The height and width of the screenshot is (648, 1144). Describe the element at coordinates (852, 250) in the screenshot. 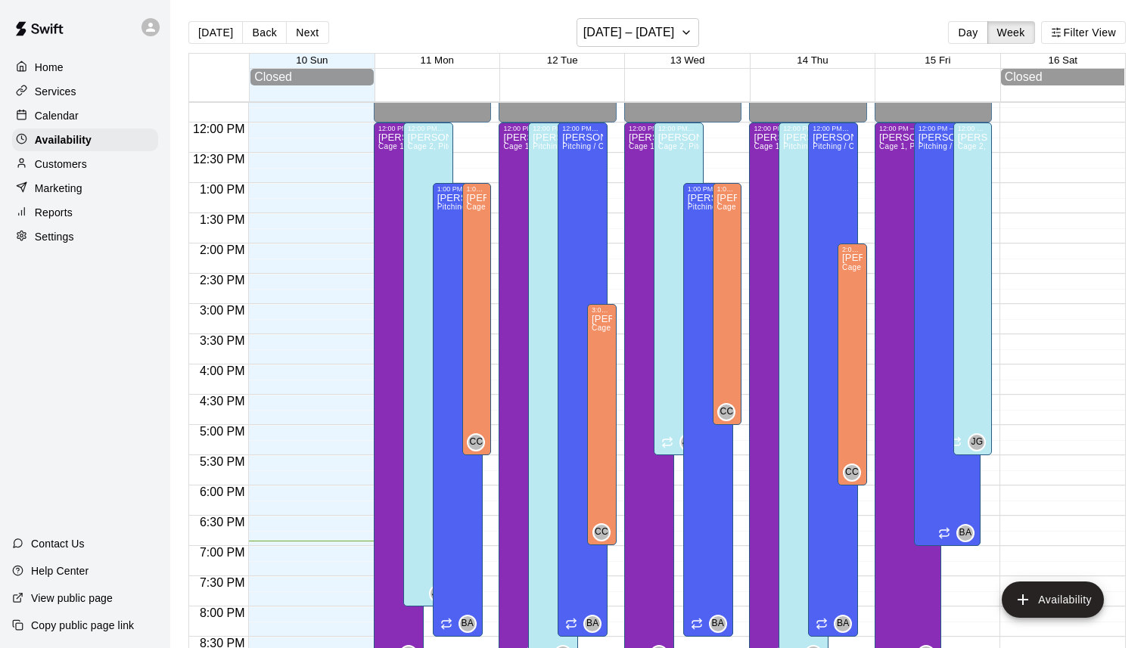

I see `div: 2:00 PM – 6:00 PM` at that location.